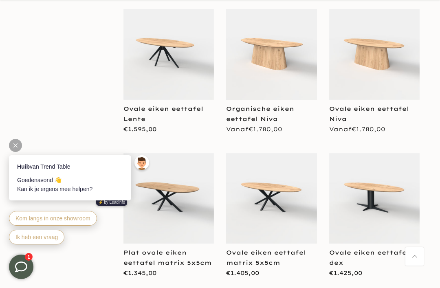 The image size is (440, 288). I want to click on div: van Trend Table, so click(69, 51).